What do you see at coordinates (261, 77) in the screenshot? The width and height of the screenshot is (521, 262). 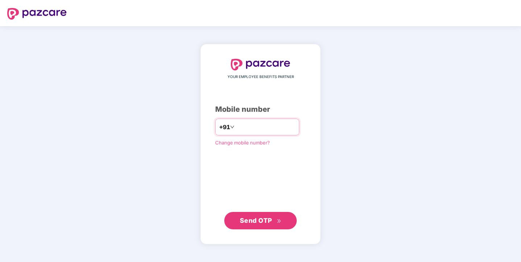 I see `span: YOUR EMPLOYEE BENEFITS PARTNER` at bounding box center [261, 77].